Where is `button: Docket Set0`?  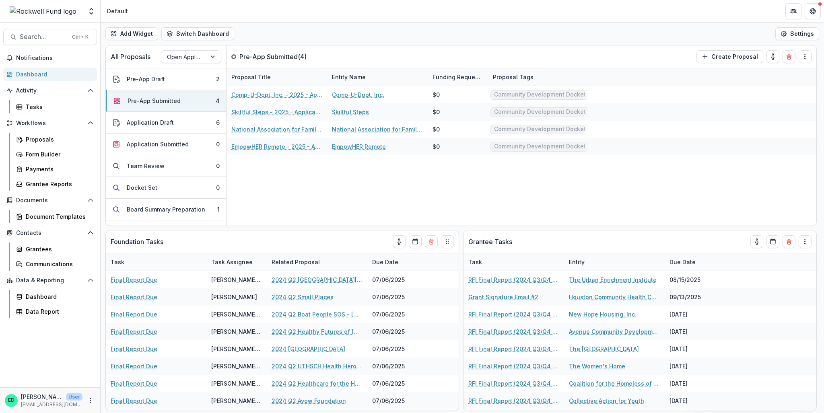 button: Docket Set0 is located at coordinates (166, 188).